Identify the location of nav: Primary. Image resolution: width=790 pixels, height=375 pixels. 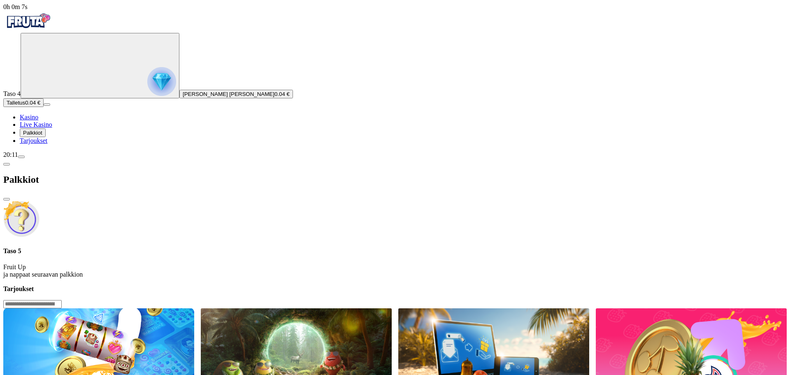
(395, 77).